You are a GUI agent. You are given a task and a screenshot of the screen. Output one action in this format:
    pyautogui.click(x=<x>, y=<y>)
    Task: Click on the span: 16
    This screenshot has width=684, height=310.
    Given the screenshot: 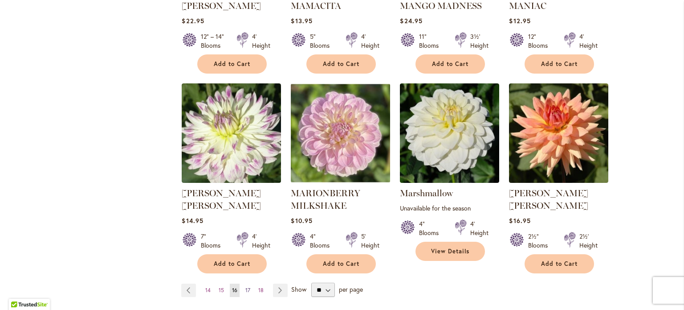 What is the action you would take?
    pyautogui.click(x=235, y=290)
    